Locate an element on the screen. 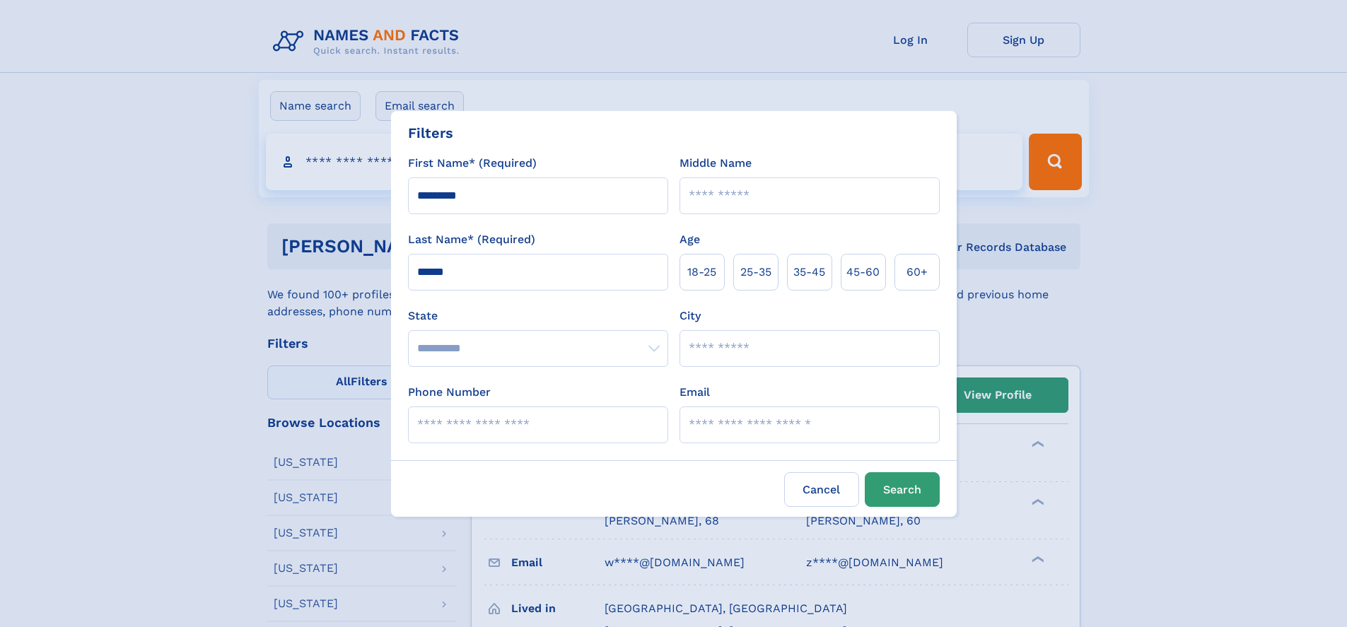  label: Email is located at coordinates (694, 392).